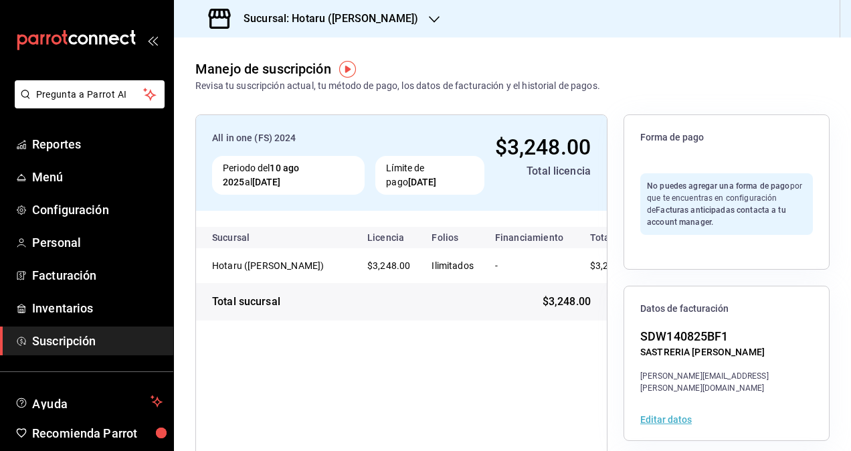 This screenshot has height=451, width=851. I want to click on span: Configuración, so click(97, 209).